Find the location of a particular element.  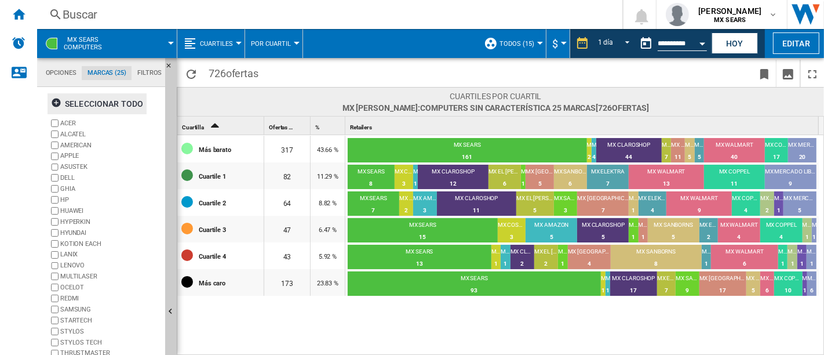

td: MX WALMART : 40 (13%) is located at coordinates (734, 151).